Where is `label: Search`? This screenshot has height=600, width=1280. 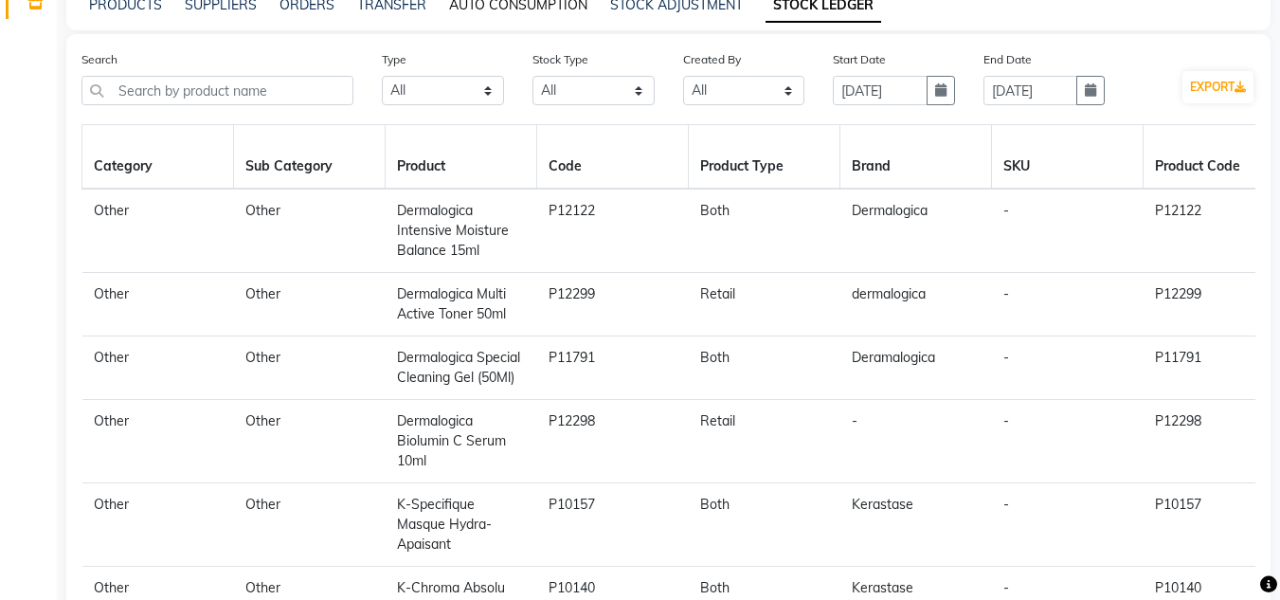 label: Search is located at coordinates (100, 60).